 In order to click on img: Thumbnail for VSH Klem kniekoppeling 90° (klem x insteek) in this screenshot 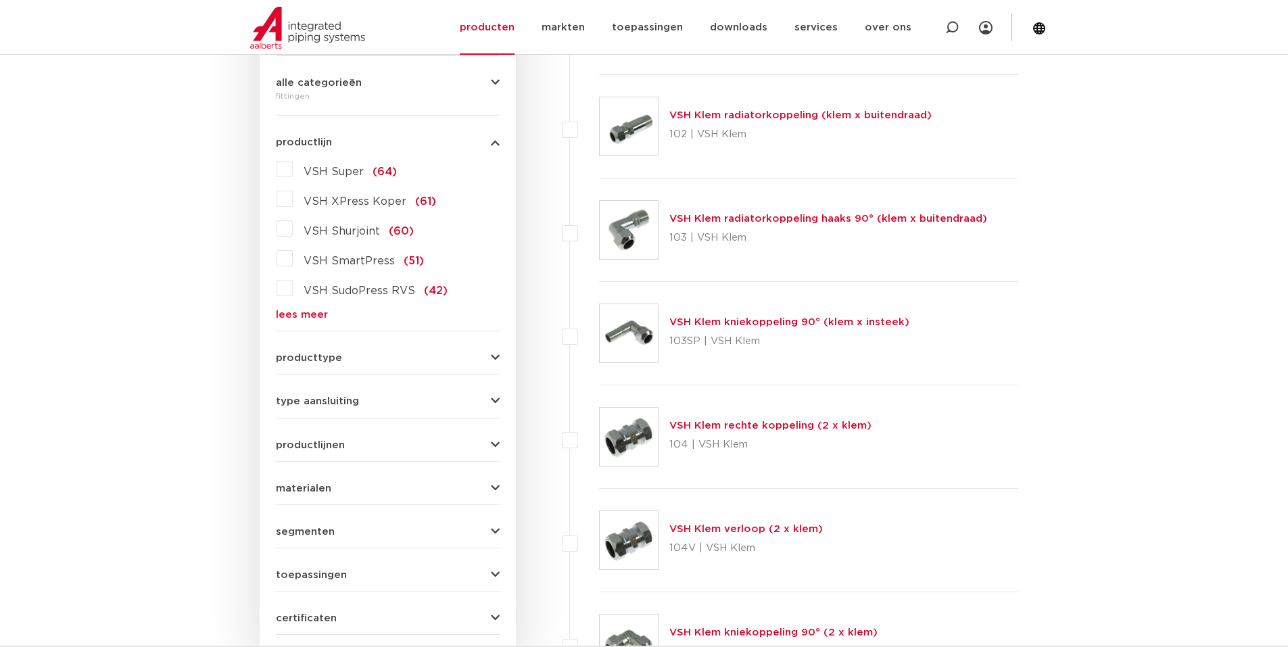, I will do `click(629, 333)`.